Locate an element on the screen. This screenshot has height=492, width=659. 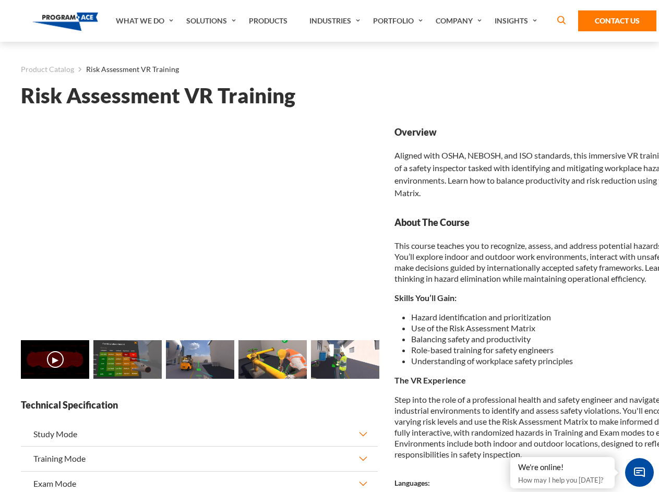
img: Risk Assessment VR Training - Preview 3 is located at coordinates (272, 360).